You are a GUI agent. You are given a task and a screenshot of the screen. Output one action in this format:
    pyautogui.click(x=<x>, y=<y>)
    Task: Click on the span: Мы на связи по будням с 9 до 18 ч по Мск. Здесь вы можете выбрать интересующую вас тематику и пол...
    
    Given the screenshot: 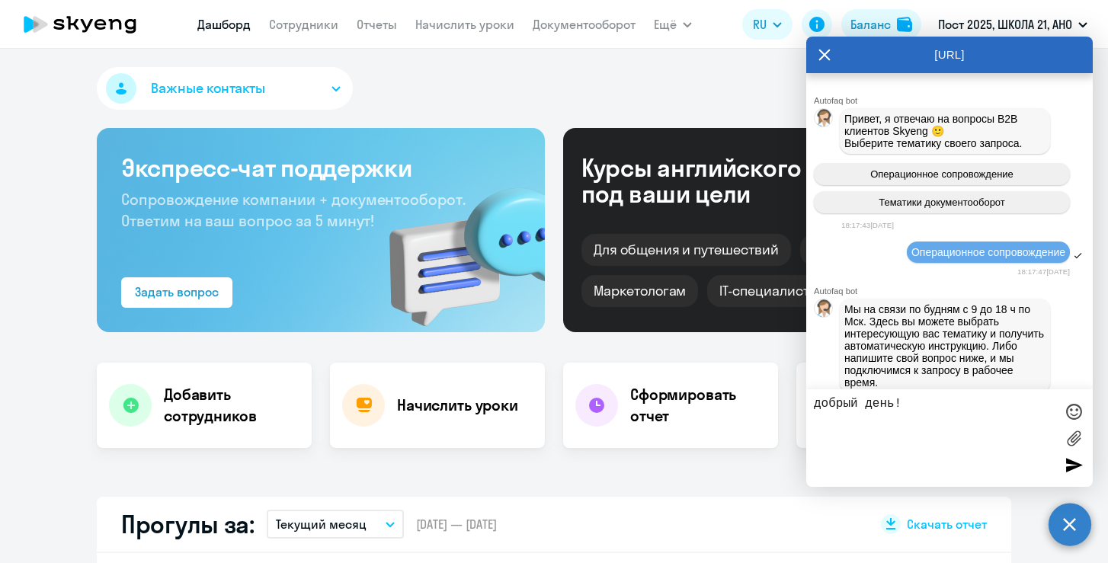 What is the action you would take?
    pyautogui.click(x=946, y=346)
    